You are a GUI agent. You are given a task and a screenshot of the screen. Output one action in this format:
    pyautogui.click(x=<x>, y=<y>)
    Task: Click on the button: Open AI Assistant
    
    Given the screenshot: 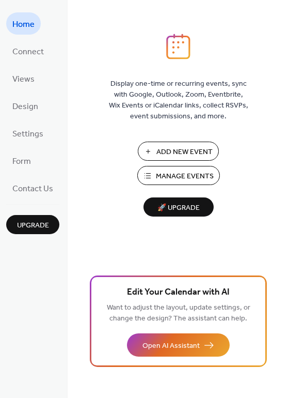 What is the action you would take?
    pyautogui.click(x=178, y=345)
    